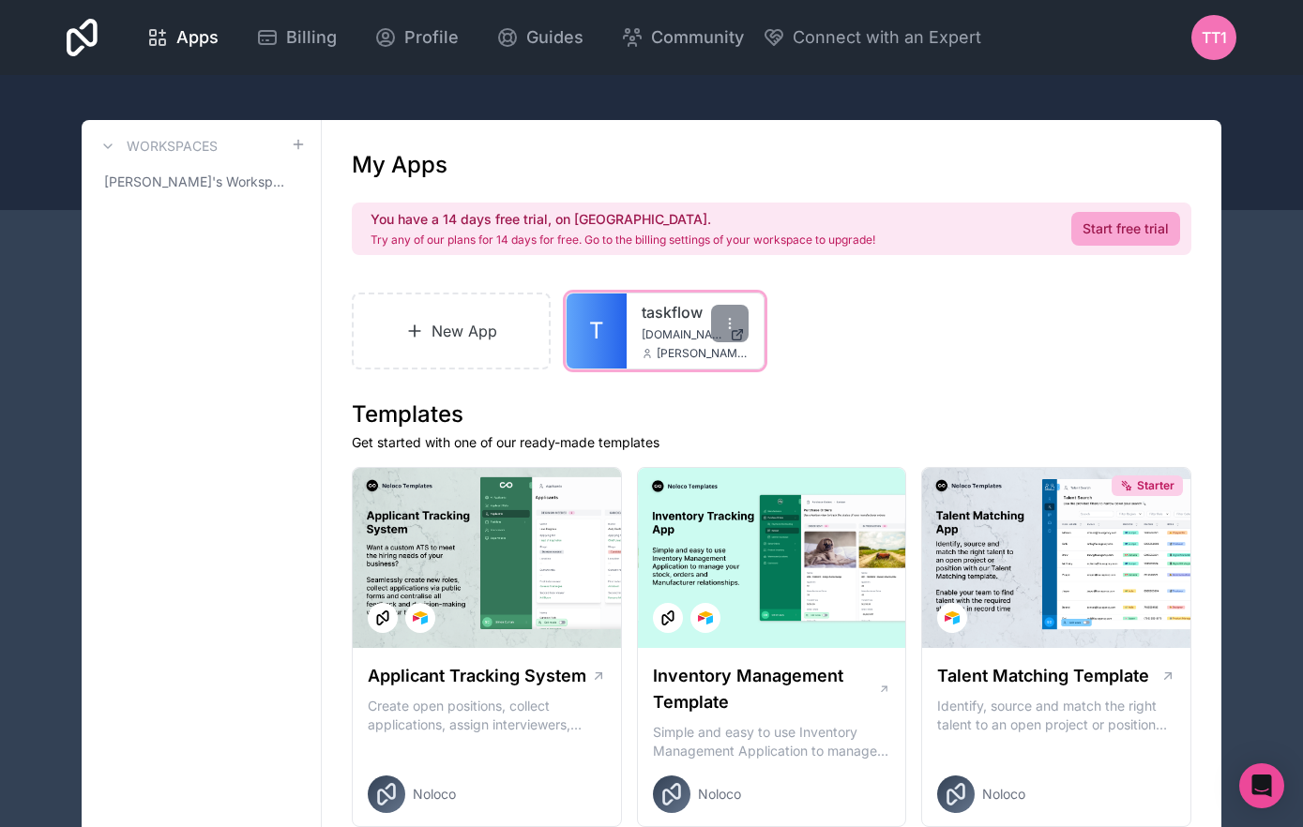 The image size is (1303, 827). I want to click on span: Profile, so click(432, 38).